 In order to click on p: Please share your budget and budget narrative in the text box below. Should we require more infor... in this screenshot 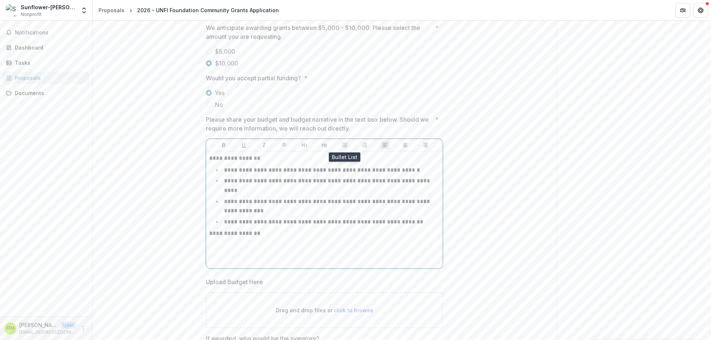, I will do `click(319, 124)`.